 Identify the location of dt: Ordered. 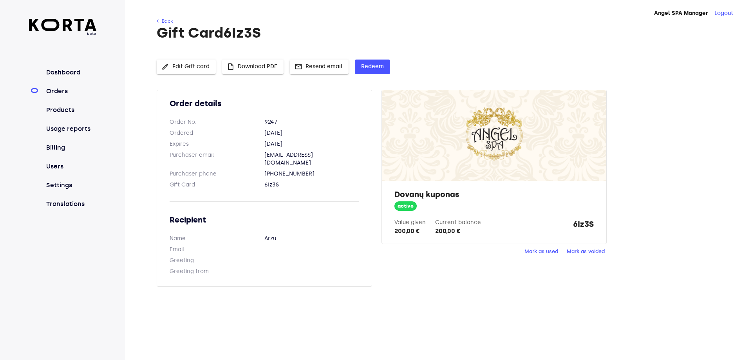
(217, 133).